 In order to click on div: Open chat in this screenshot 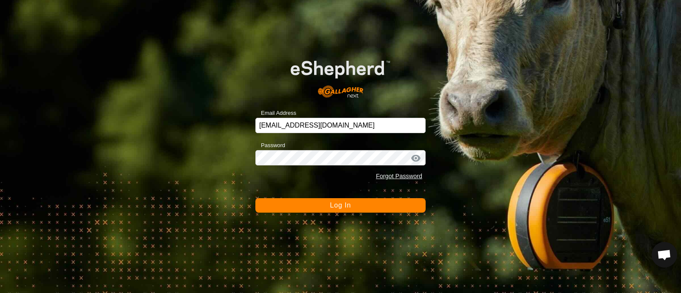, I will do `click(665, 255)`.